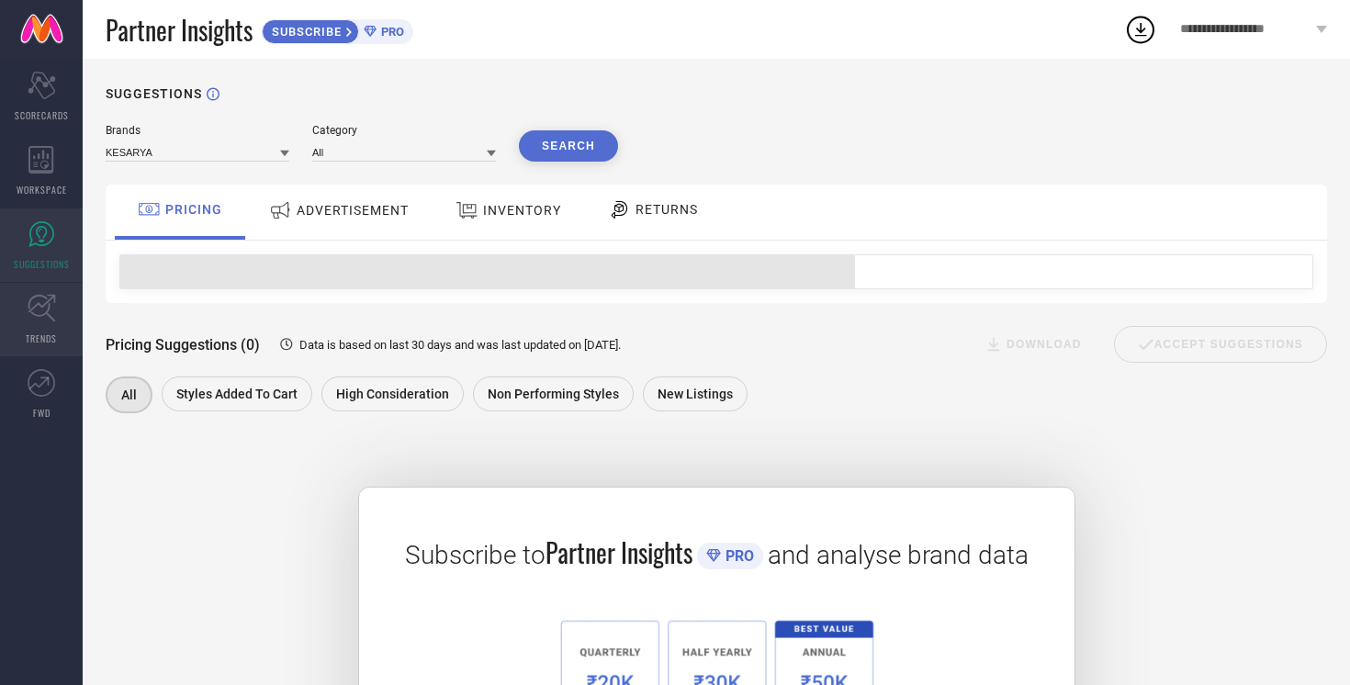 The width and height of the screenshot is (1350, 685). Describe the element at coordinates (41, 412) in the screenshot. I see `span: FWD` at that location.